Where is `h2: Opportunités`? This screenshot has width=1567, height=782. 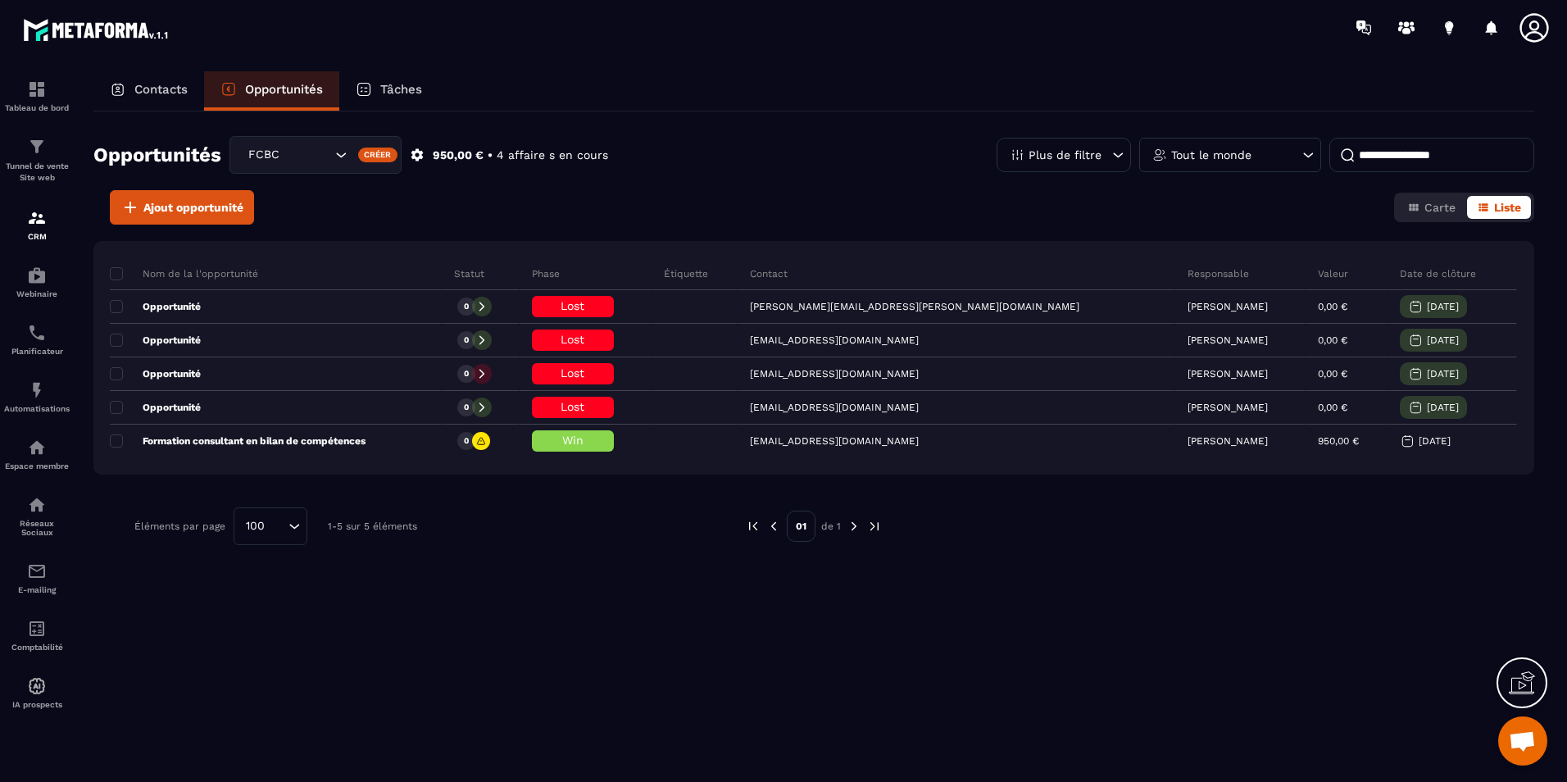 h2: Opportunités is located at coordinates (157, 155).